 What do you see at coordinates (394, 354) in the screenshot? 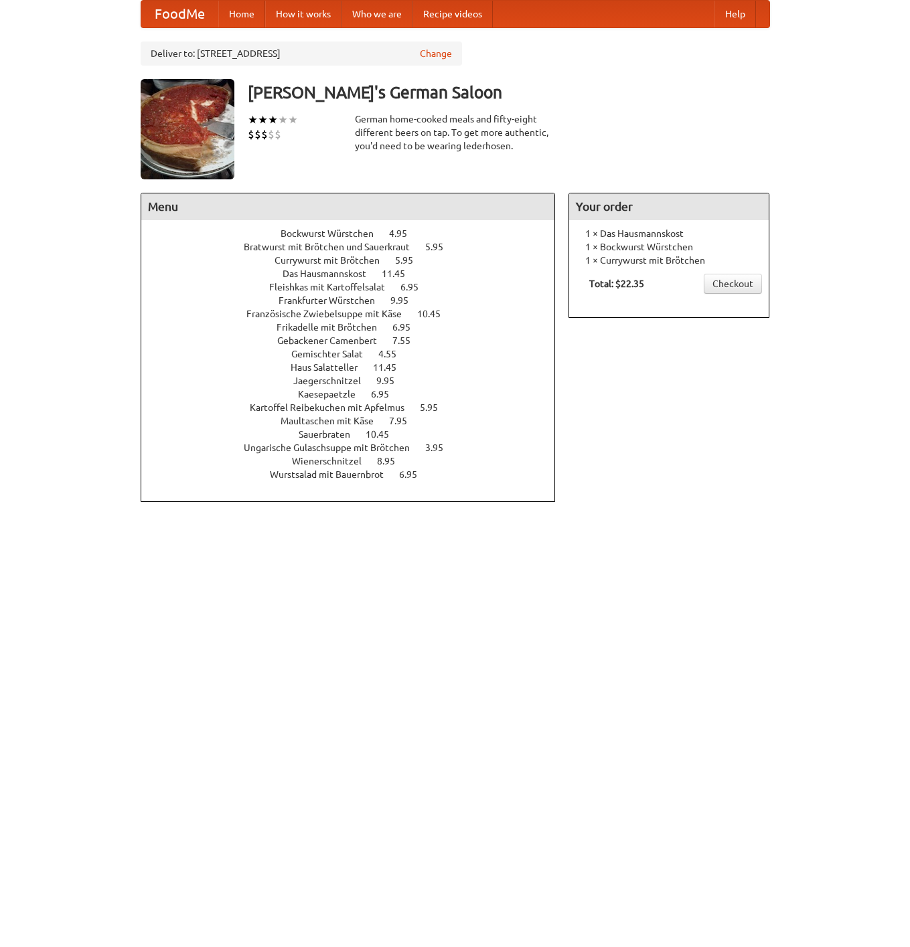
I see `span: 4.55` at bounding box center [394, 354].